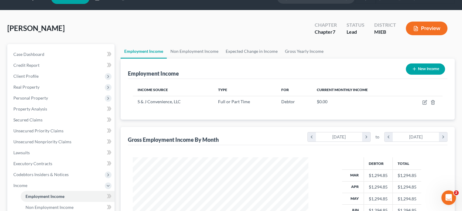  I want to click on span: 2, so click(456, 193).